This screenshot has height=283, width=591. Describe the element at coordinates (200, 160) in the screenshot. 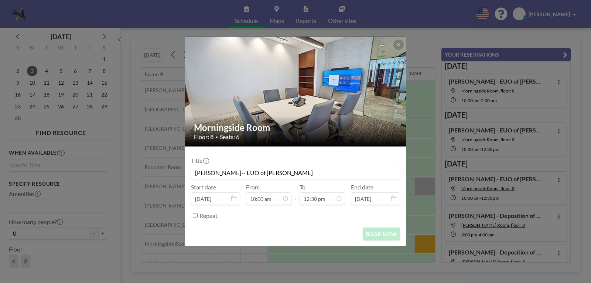

I see `label: Title` at that location.